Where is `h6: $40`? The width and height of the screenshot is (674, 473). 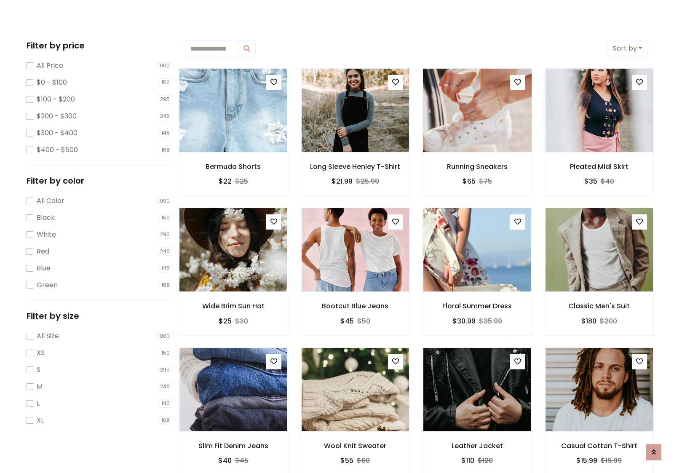 h6: $40 is located at coordinates (225, 460).